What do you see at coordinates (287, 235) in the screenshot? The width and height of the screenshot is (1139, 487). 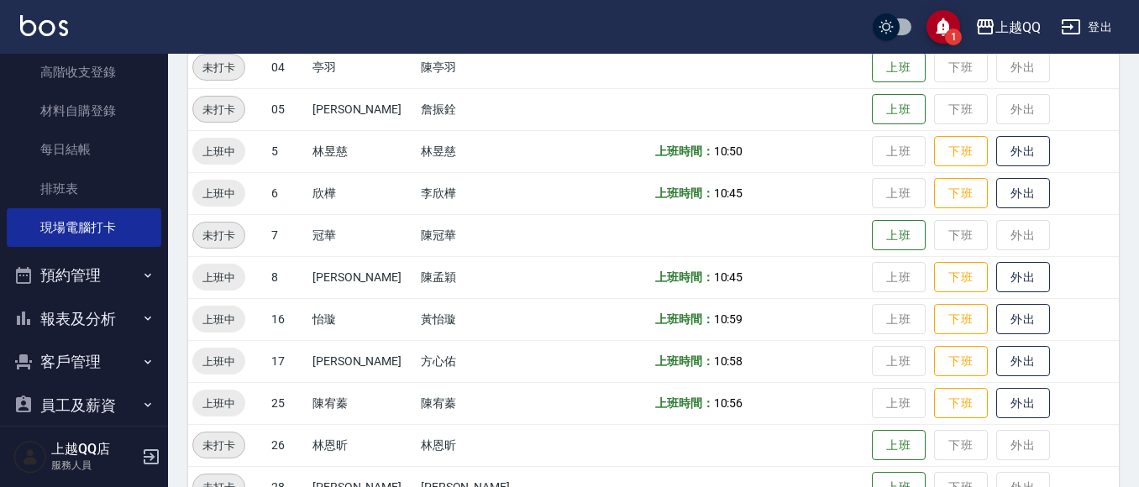 I see `td: 7` at bounding box center [287, 235].